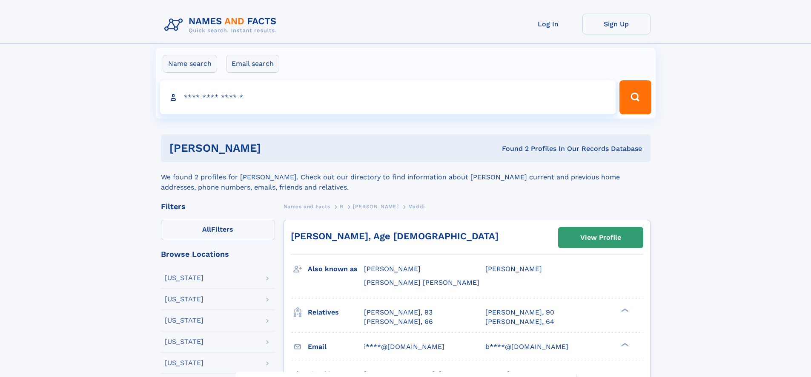  Describe the element at coordinates (218, 254) in the screenshot. I see `div: Browse Locations` at that location.